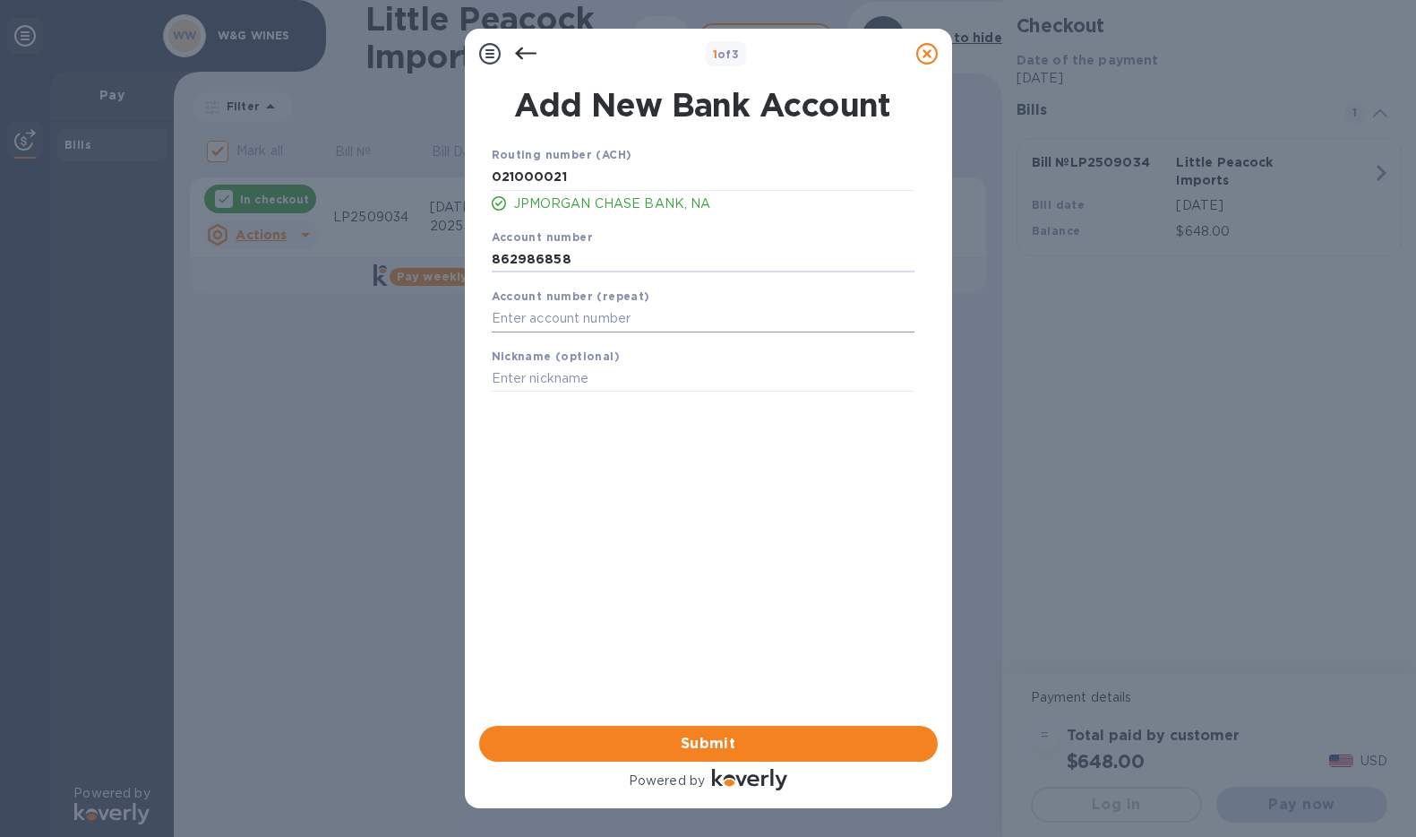 This screenshot has width=1416, height=837. I want to click on b: Account number (repeat), so click(571, 296).